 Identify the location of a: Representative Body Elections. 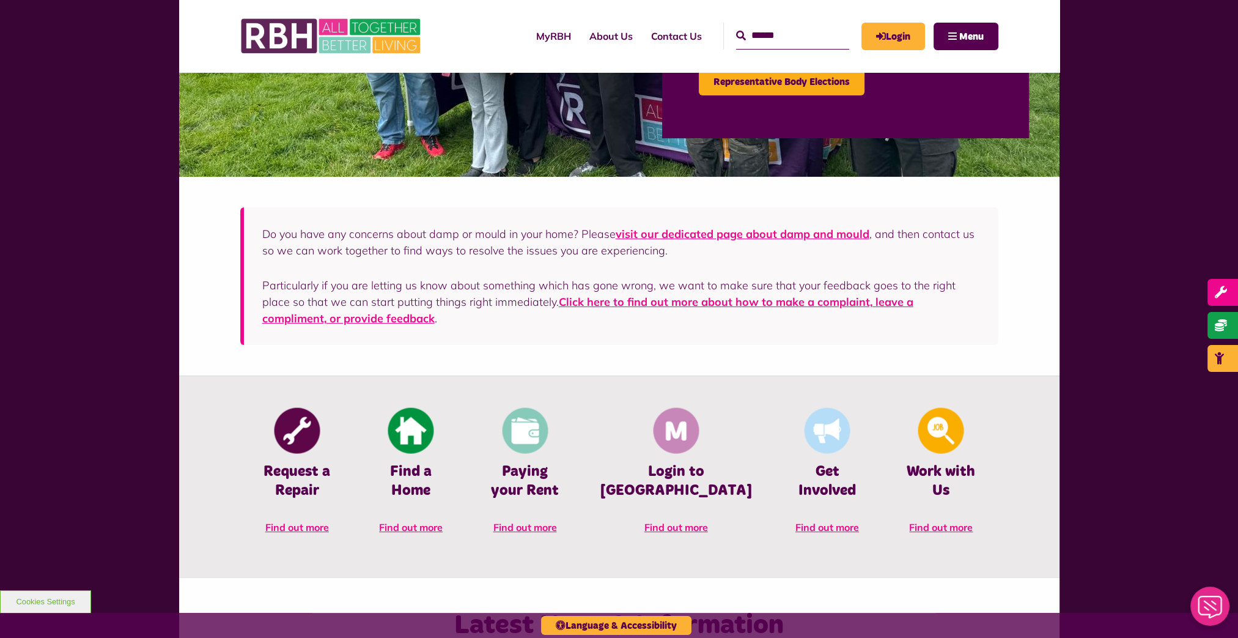
(782, 82).